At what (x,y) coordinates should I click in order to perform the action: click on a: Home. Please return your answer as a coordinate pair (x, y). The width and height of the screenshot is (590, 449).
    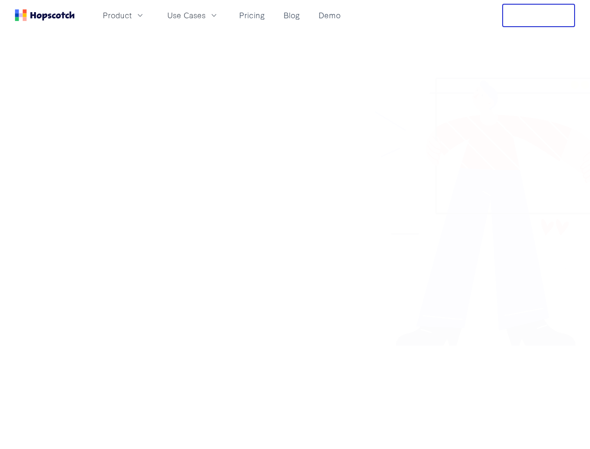
    Looking at the image, I should click on (45, 15).